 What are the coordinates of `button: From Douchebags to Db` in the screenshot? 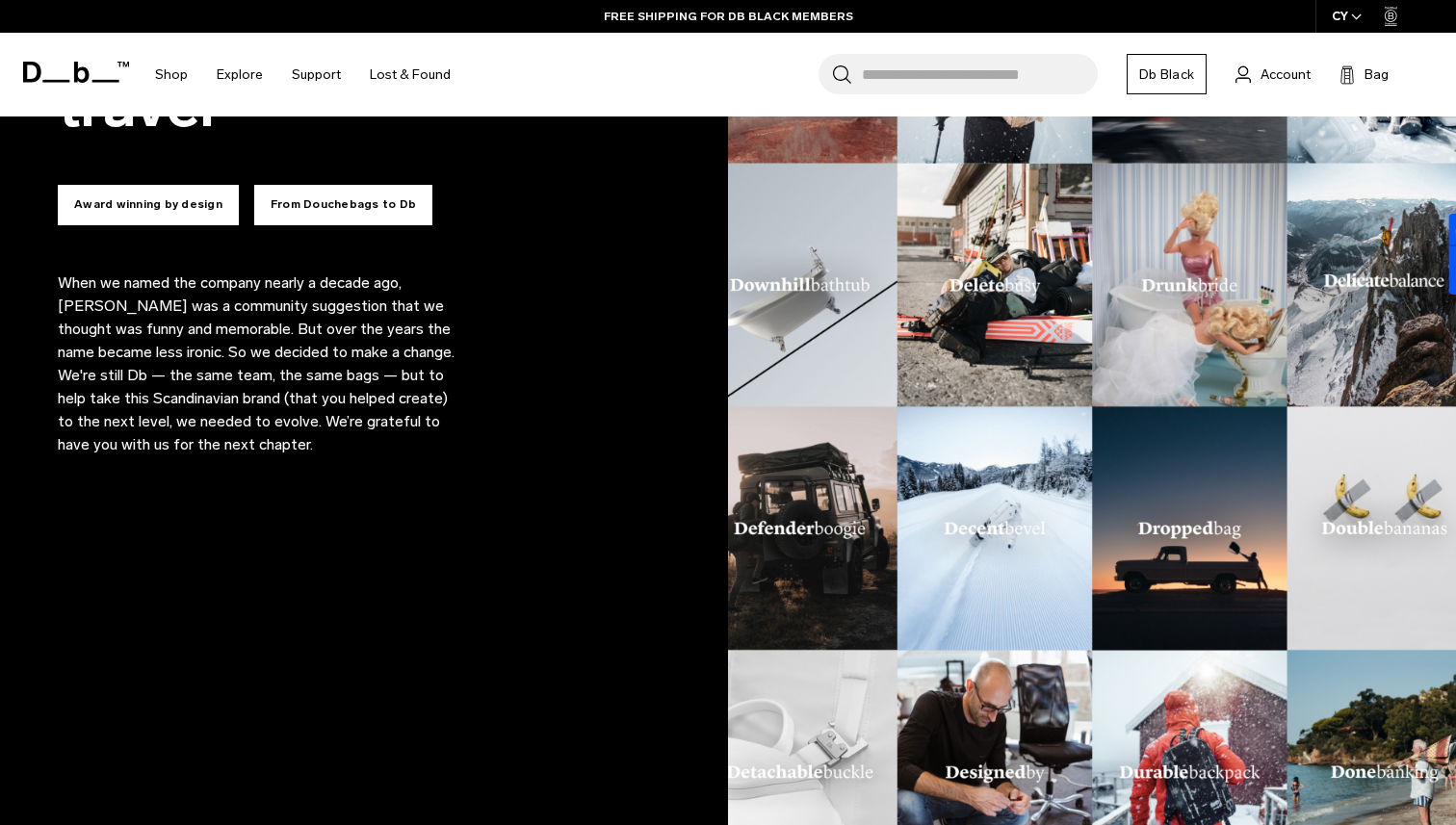 It's located at (343, 205).